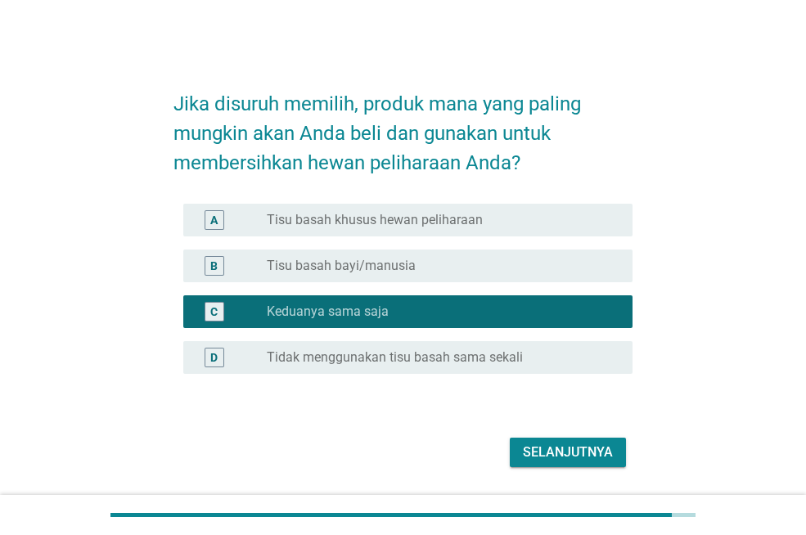 The image size is (806, 535). Describe the element at coordinates (214, 357) in the screenshot. I see `div: D` at that location.